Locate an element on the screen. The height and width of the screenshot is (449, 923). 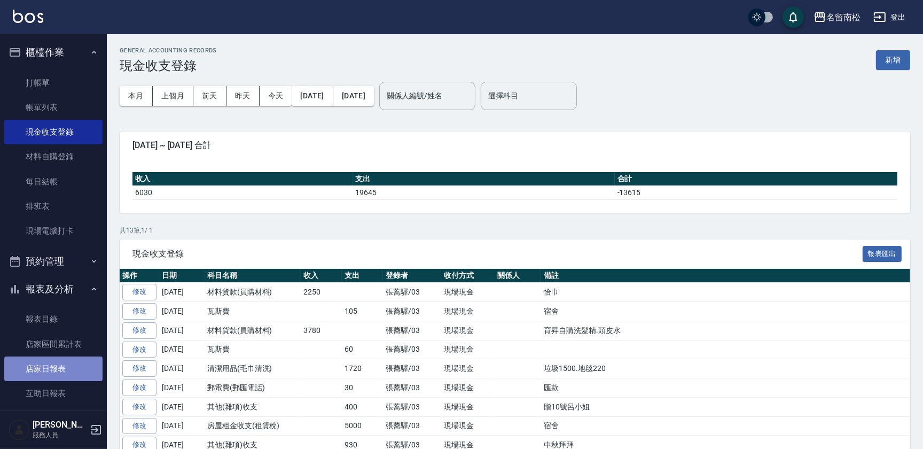
button: save is located at coordinates (793, 17).